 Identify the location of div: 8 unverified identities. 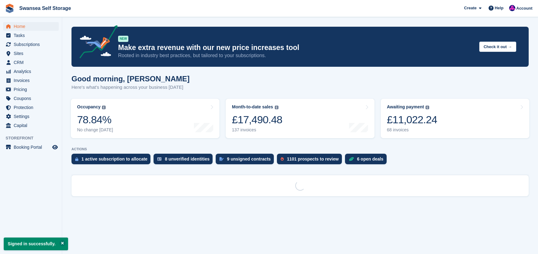
(187, 159).